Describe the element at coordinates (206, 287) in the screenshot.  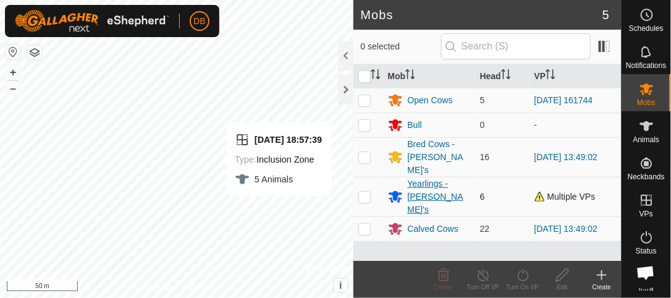
I see `a: Contact Us` at that location.